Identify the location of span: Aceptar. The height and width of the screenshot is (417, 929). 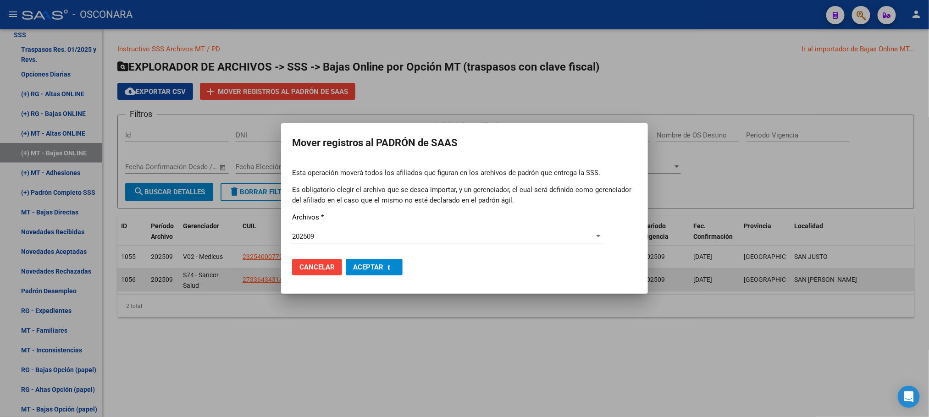
(368, 267).